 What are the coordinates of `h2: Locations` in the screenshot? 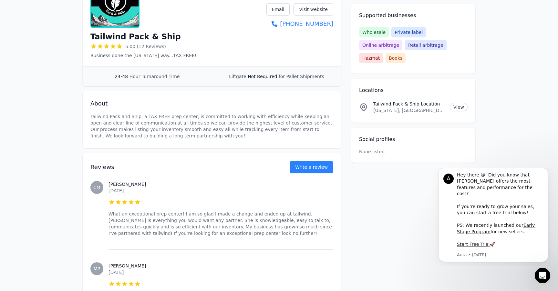 It's located at (413, 90).